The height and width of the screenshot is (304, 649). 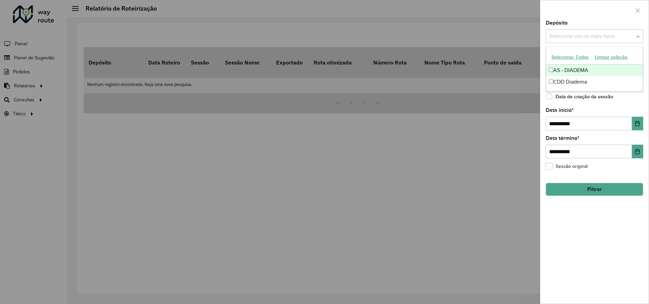 What do you see at coordinates (580, 97) in the screenshot?
I see `label: Data de criação da sessão` at bounding box center [580, 97].